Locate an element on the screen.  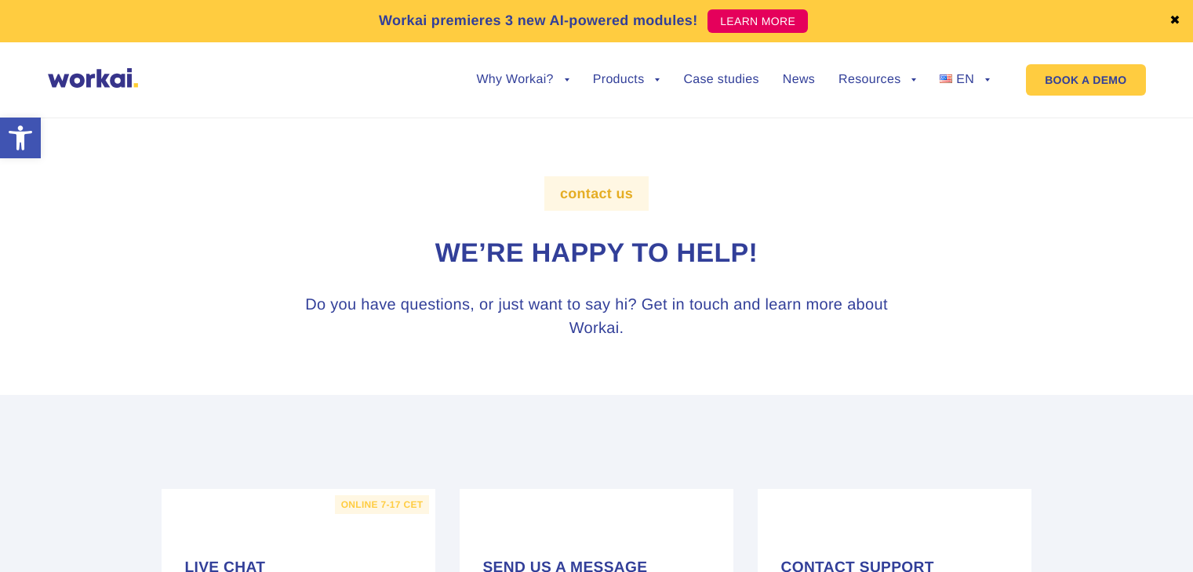
a: Case studies is located at coordinates (721, 80).